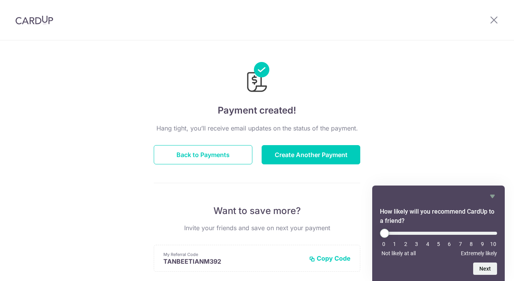 The height and width of the screenshot is (281, 514). Describe the element at coordinates (494, 244) in the screenshot. I see `li: 10` at that location.